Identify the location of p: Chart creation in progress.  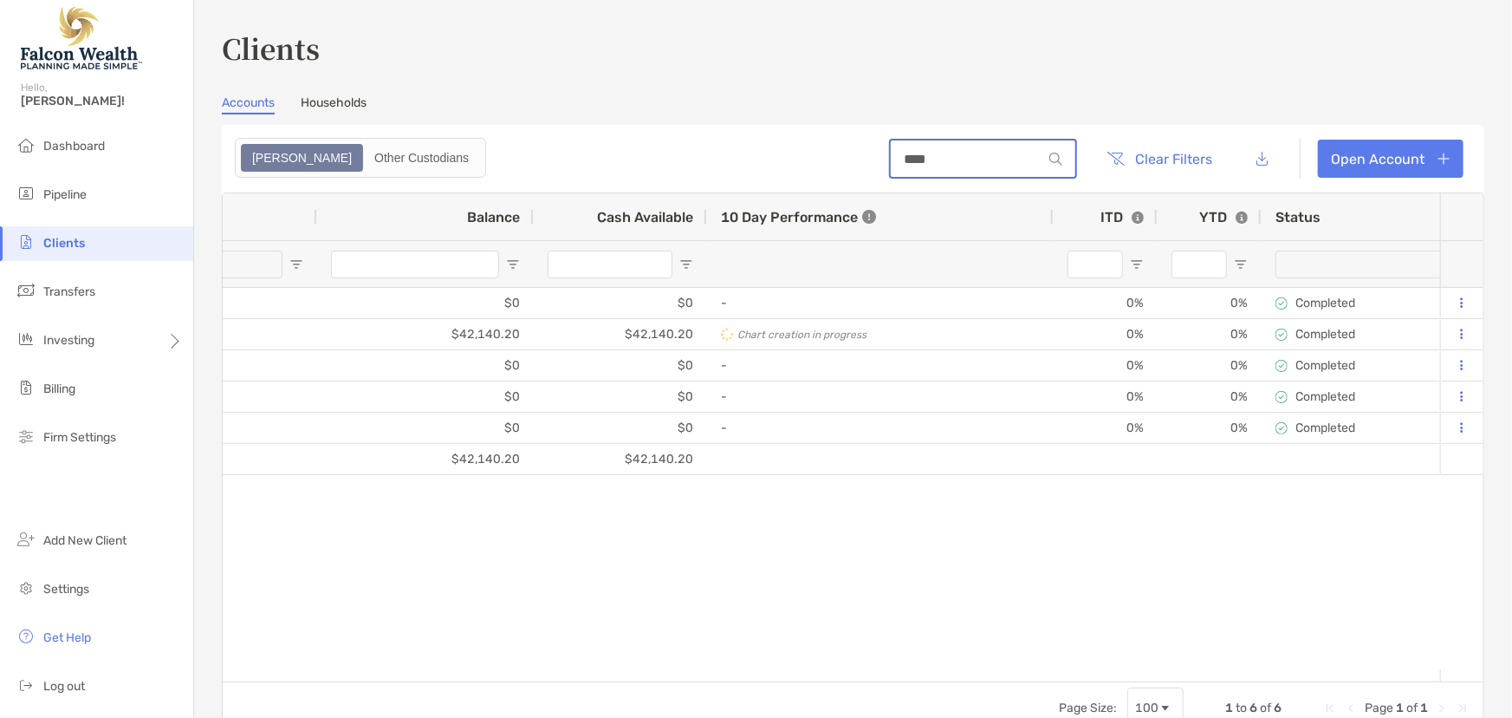
(802, 335).